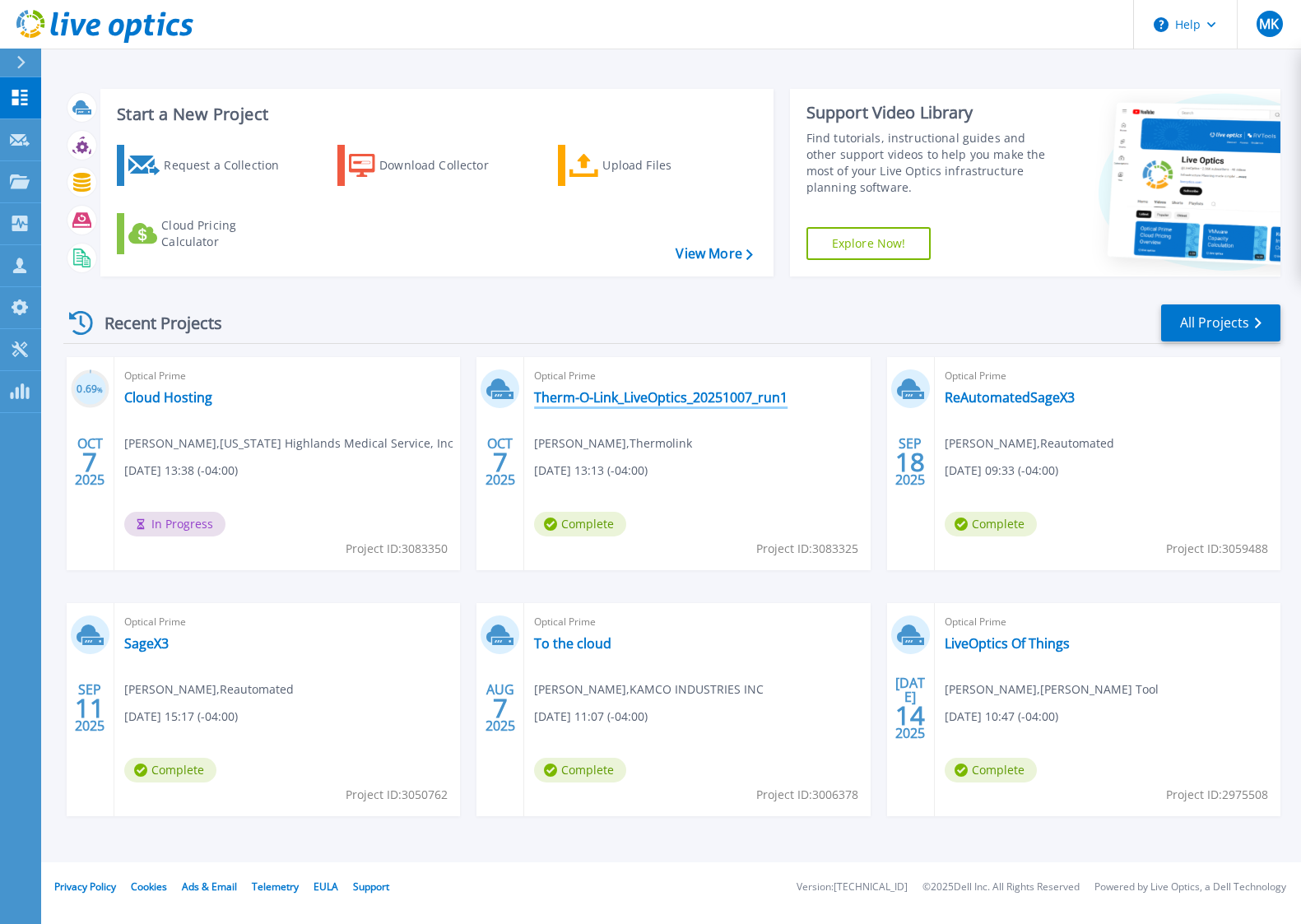 The height and width of the screenshot is (924, 1301). Describe the element at coordinates (1217, 549) in the screenshot. I see `span: Project ID: 3059488` at that location.